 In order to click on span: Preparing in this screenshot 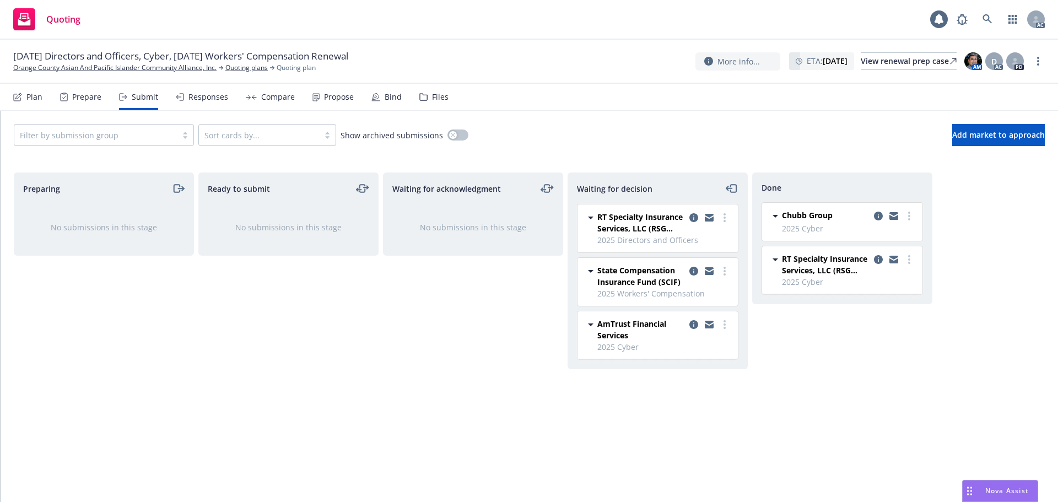, I will do `click(41, 189)`.